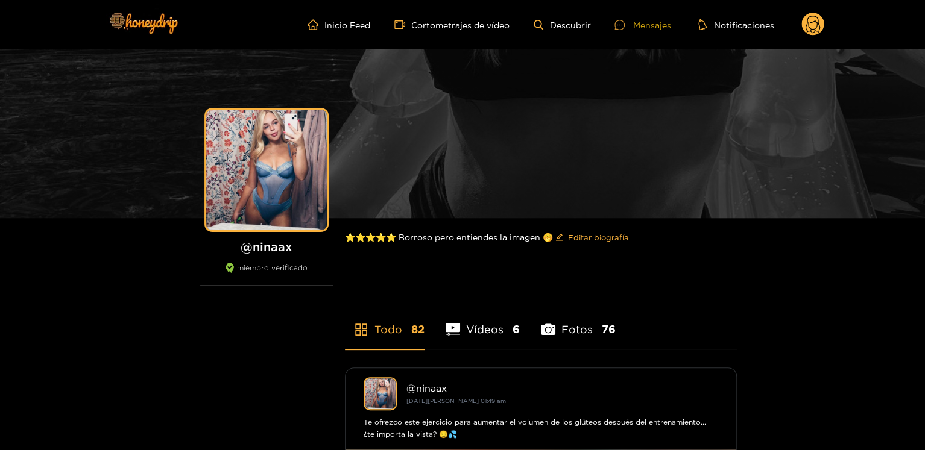 Image resolution: width=925 pixels, height=450 pixels. Describe the element at coordinates (736, 25) in the screenshot. I see `button: Notificaciones` at that location.